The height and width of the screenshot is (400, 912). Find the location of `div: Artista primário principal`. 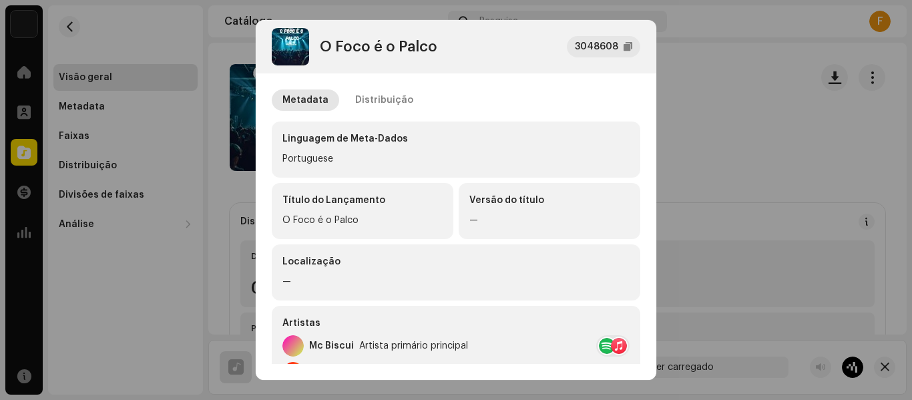

div: Artista primário principal is located at coordinates (413, 346).